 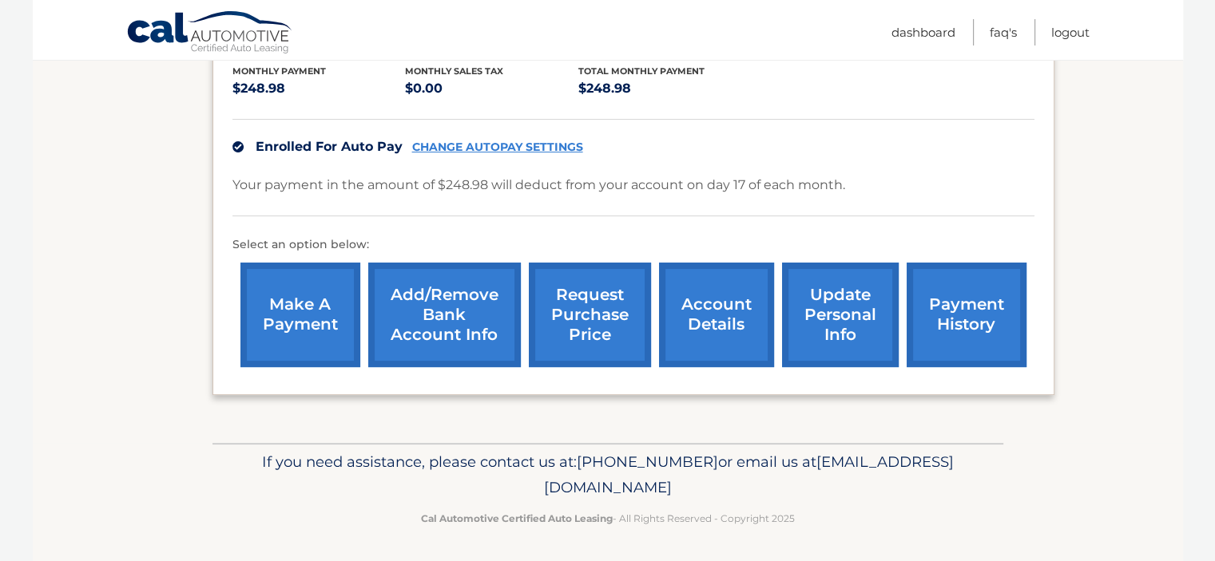 I want to click on p: If you need assistance, please contact us at: or email us at, so click(x=608, y=475).